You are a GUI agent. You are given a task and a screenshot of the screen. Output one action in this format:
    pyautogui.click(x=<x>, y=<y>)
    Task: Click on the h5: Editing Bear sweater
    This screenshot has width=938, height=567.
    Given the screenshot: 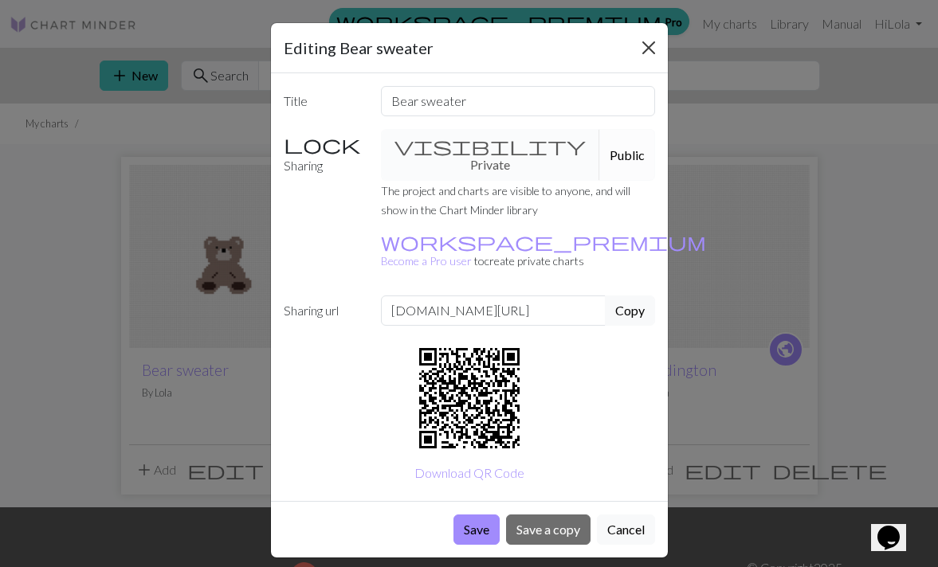 What is the action you would take?
    pyautogui.click(x=359, y=48)
    